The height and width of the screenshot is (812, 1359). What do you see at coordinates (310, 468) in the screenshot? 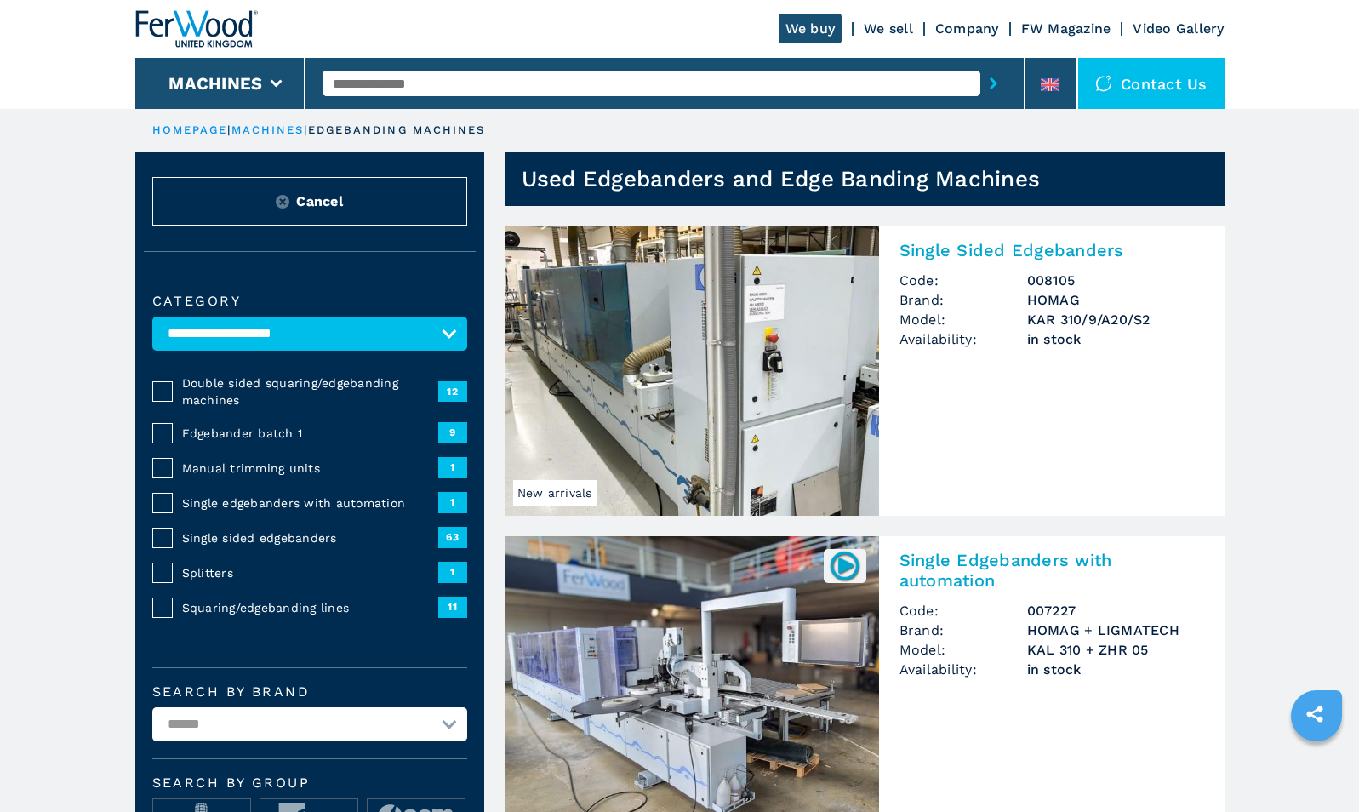
I see `span: Manual trimming units` at bounding box center [310, 468].